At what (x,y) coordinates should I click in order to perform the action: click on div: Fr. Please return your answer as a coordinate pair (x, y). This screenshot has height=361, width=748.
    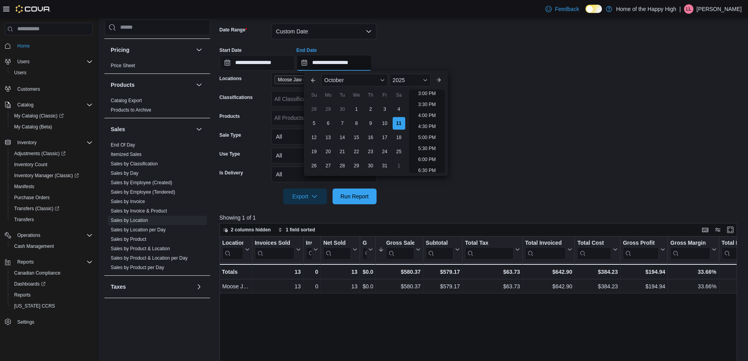
    Looking at the image, I should click on (385, 95).